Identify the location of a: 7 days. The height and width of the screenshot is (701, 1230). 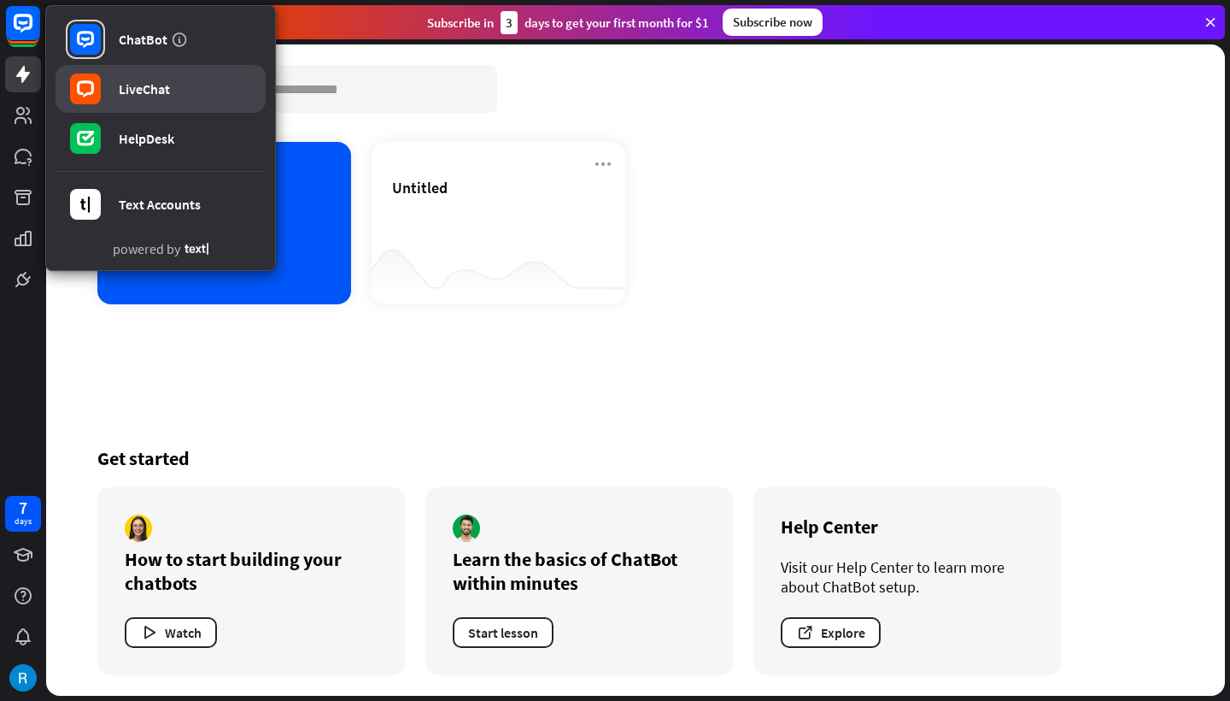
(23, 513).